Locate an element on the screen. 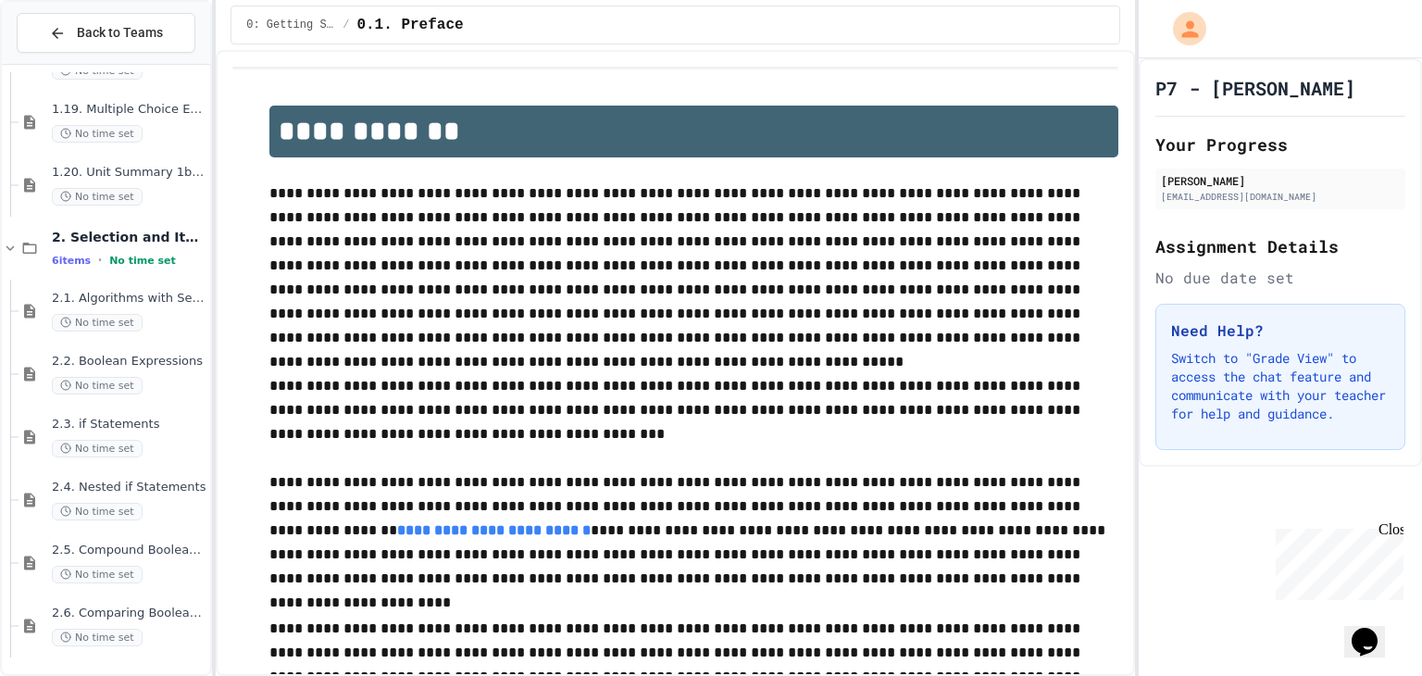 Image resolution: width=1422 pixels, height=676 pixels. span: 2.1. Algorithms with Selection and Repetition is located at coordinates (129, 298).